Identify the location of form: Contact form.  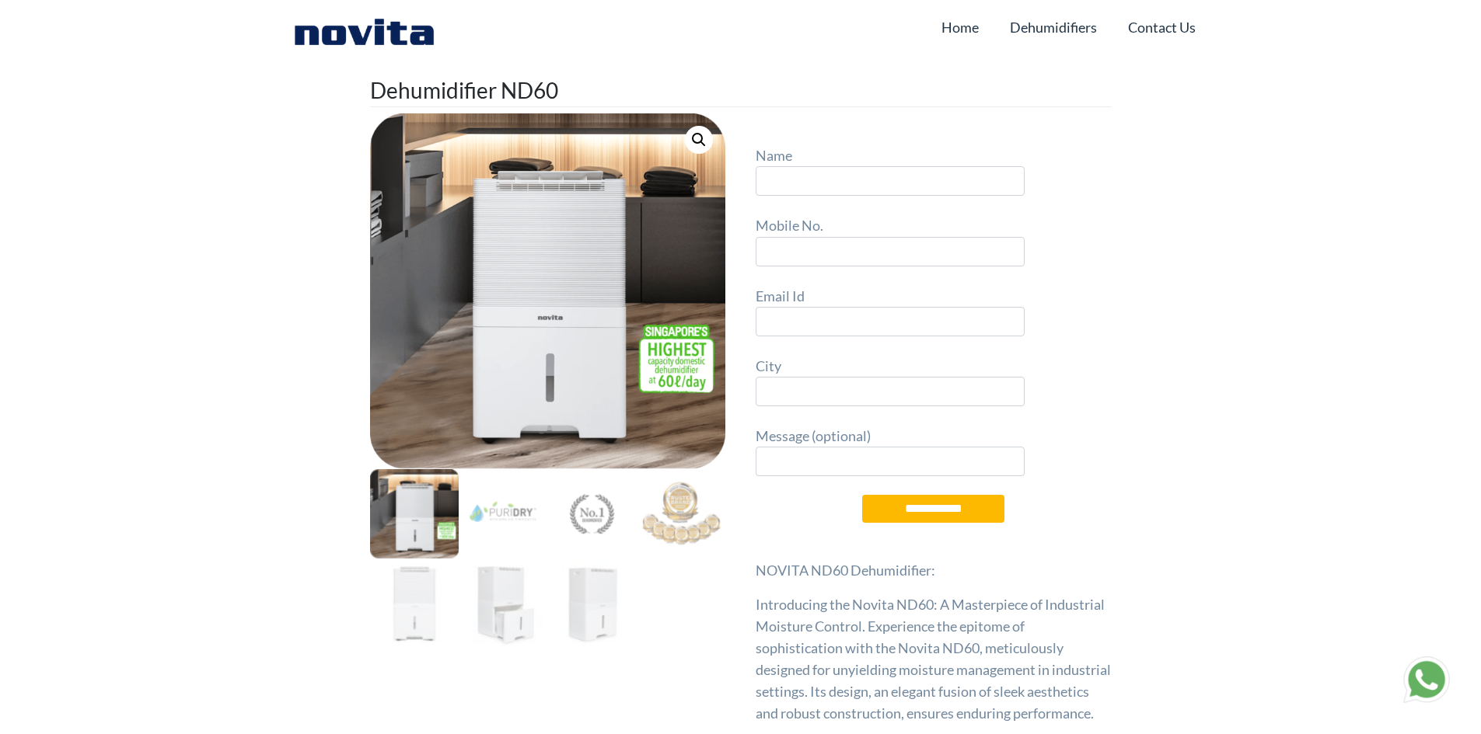
(933, 345).